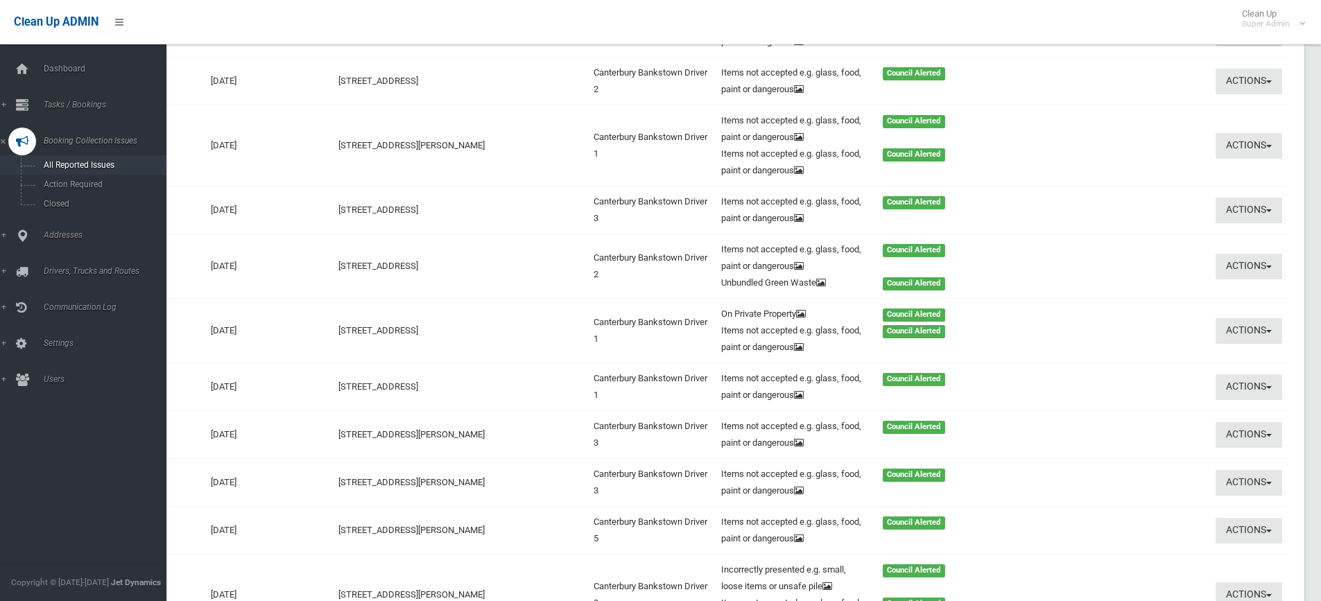 The height and width of the screenshot is (601, 1321). Describe the element at coordinates (108, 69) in the screenshot. I see `span: Dashboard` at that location.